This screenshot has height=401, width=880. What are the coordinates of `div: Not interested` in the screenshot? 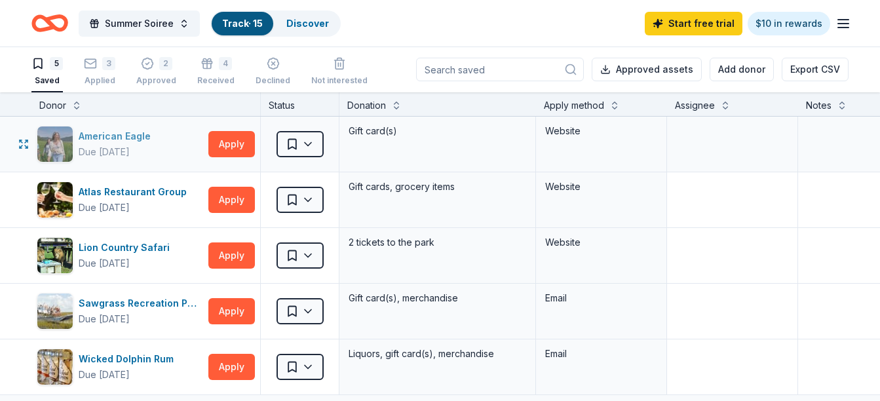 It's located at (339, 81).